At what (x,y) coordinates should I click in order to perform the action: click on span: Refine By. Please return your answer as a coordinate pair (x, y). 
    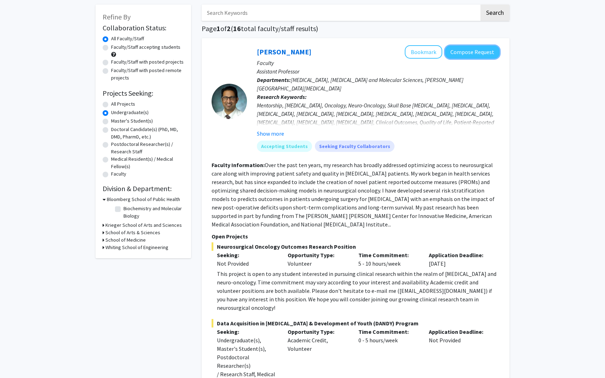
    Looking at the image, I should click on (116, 17).